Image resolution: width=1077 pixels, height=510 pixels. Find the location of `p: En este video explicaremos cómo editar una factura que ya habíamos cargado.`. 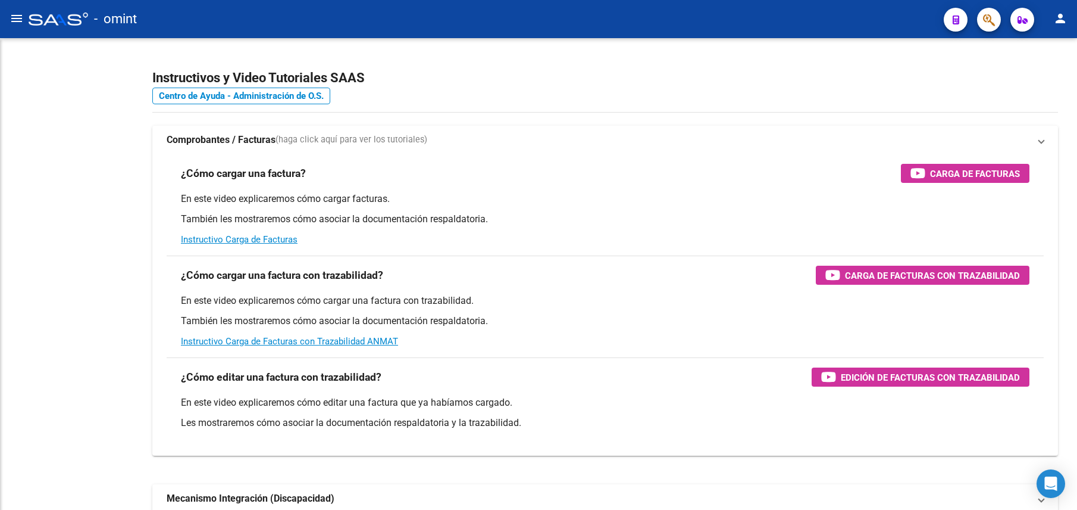

p: En este video explicaremos cómo editar una factura que ya habíamos cargado. is located at coordinates (605, 402).